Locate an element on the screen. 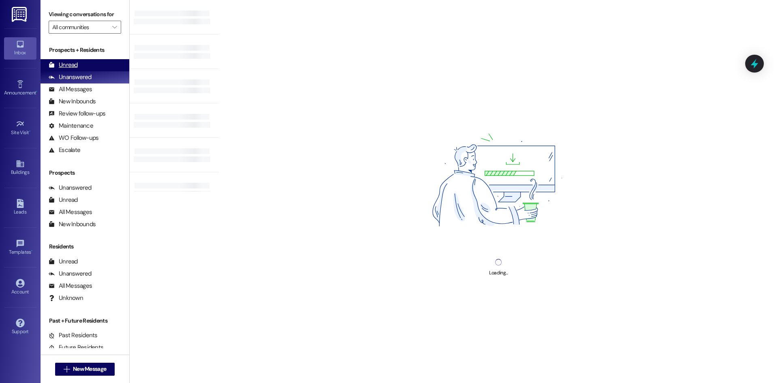 This screenshot has height=383, width=778. a: Inbox is located at coordinates (20, 48).